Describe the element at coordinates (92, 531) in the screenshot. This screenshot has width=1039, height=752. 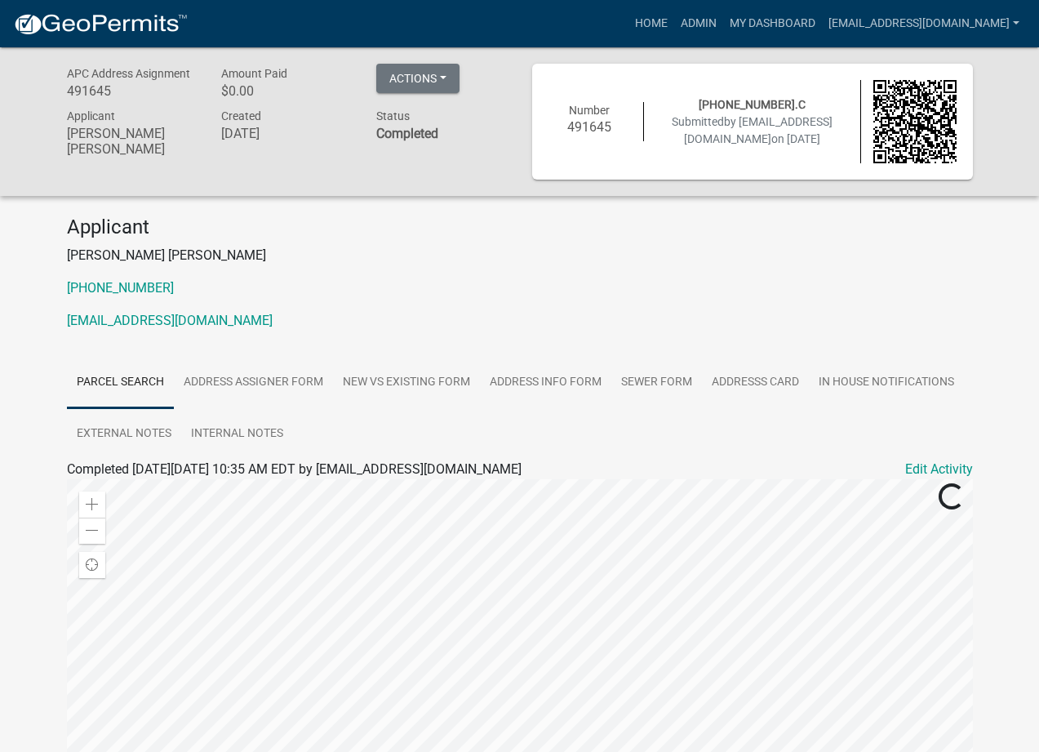
I see `div: Zoom out` at that location.